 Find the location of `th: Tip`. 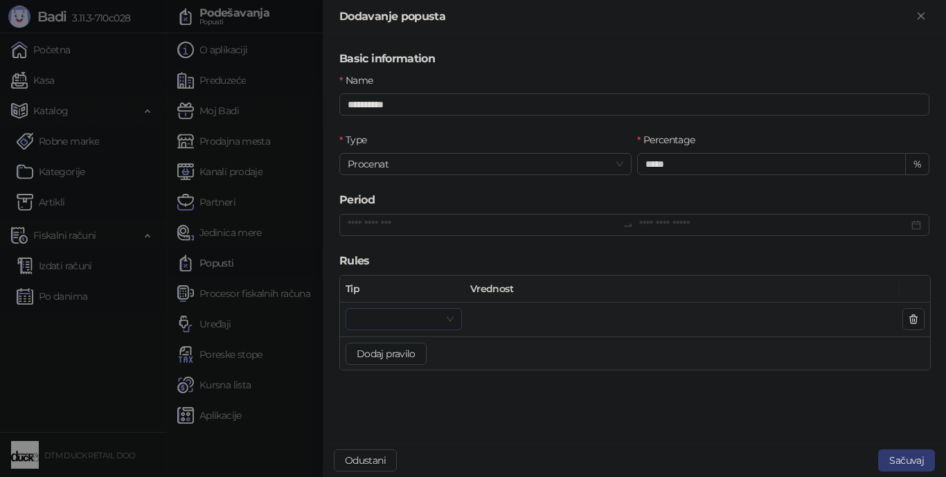

th: Tip is located at coordinates (402, 289).